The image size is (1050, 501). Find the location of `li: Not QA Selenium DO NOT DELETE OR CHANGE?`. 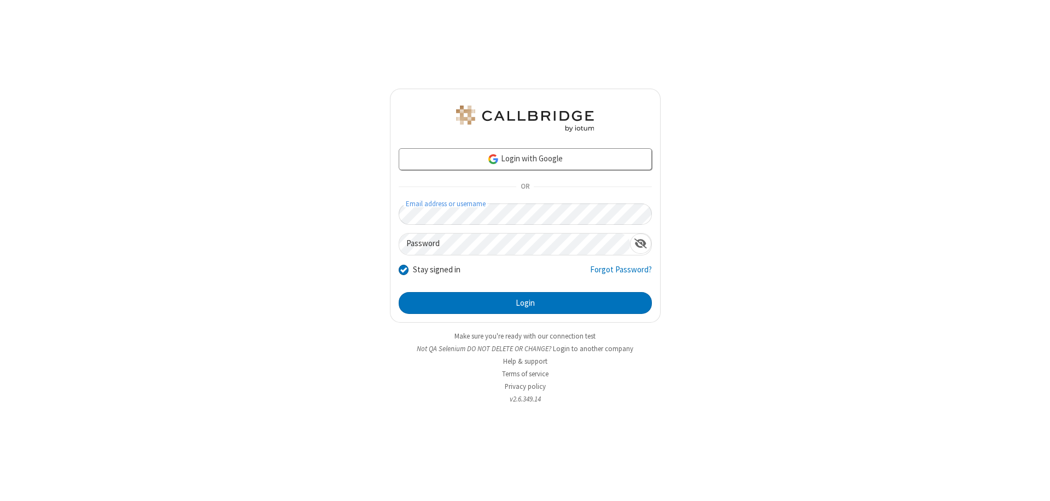

li: Not QA Selenium DO NOT DELETE OR CHANGE? is located at coordinates (525, 349).